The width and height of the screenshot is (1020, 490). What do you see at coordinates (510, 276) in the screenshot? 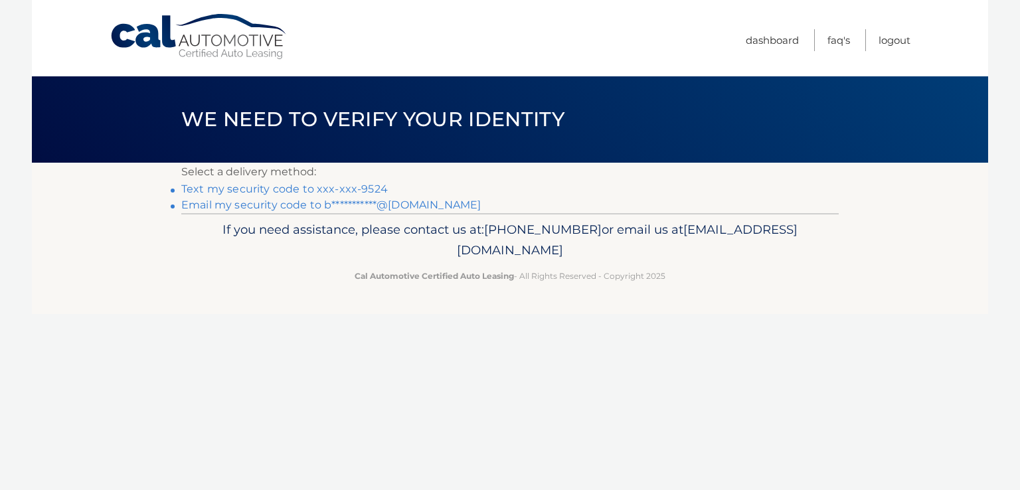
I see `p: - All Rights Reserved - Copyright 2025` at bounding box center [510, 276].